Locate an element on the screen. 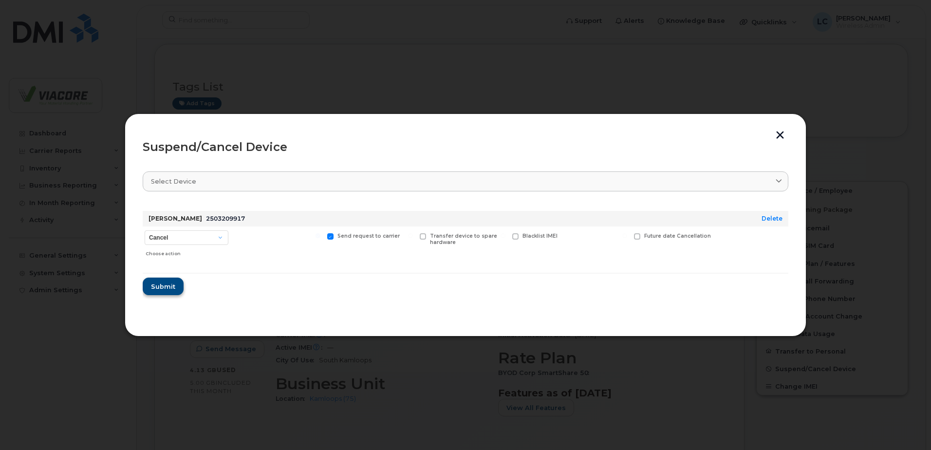 This screenshot has height=450, width=931. input: Transfer device to spare hardware is located at coordinates (410, 236).